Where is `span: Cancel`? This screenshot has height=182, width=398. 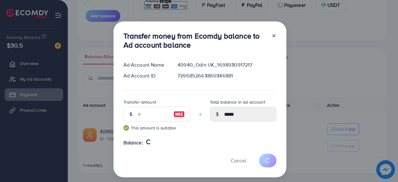
span: Cancel is located at coordinates (238, 160).